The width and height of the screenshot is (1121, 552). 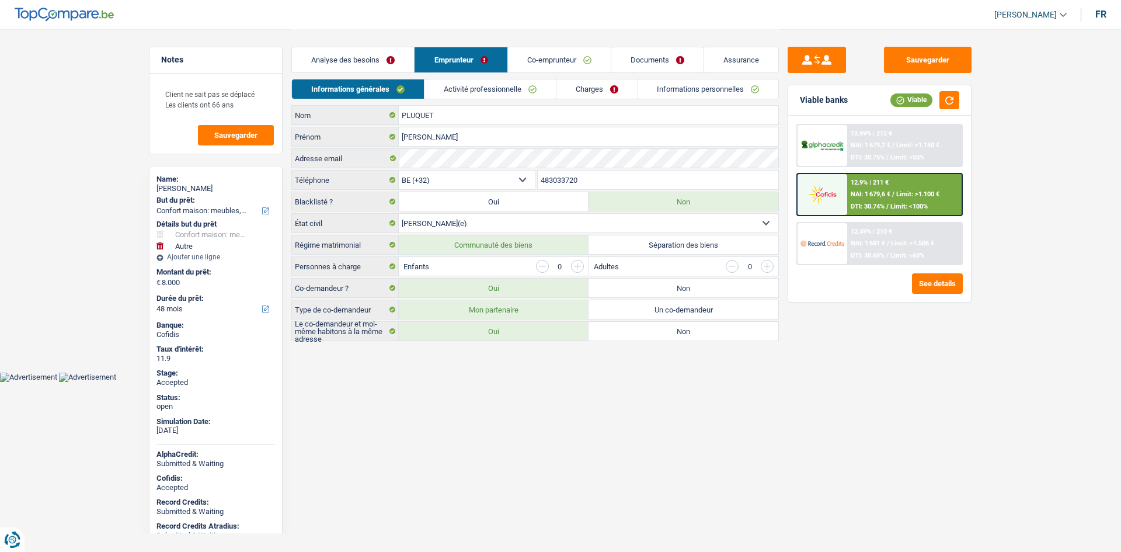 What do you see at coordinates (215, 325) in the screenshot?
I see `div: Banque:` at bounding box center [215, 325].